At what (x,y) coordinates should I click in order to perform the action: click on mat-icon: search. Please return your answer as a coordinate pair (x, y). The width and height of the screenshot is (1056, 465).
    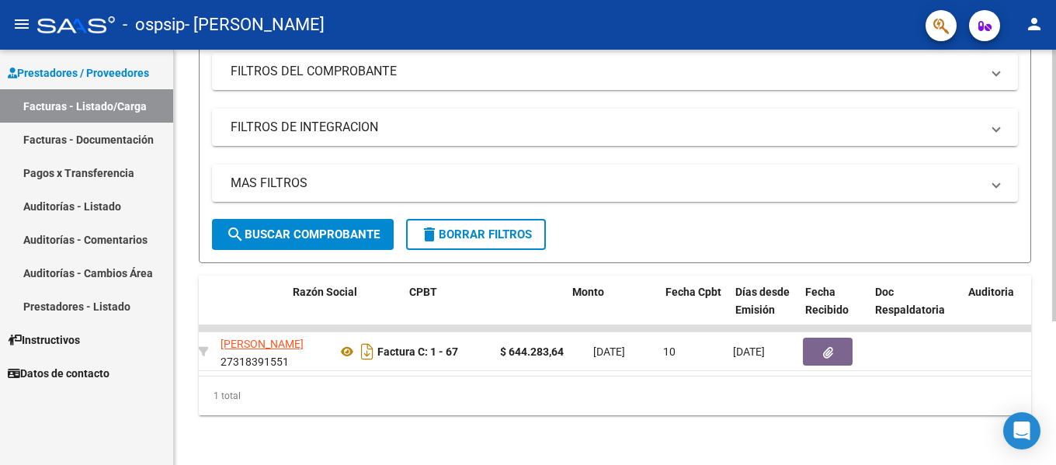
    Looking at the image, I should click on (235, 235).